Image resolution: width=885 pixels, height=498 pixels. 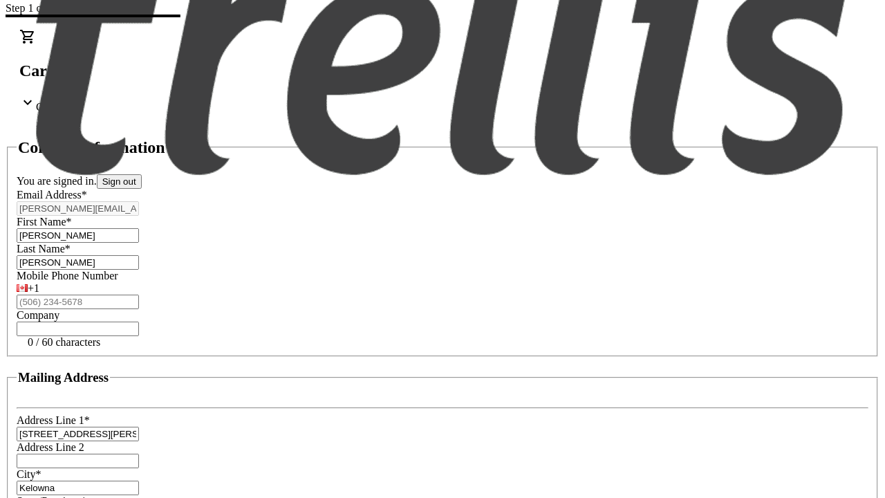 What do you see at coordinates (64, 342) in the screenshot?
I see `tr-character-limit: 0 / 60 characters` at bounding box center [64, 342].